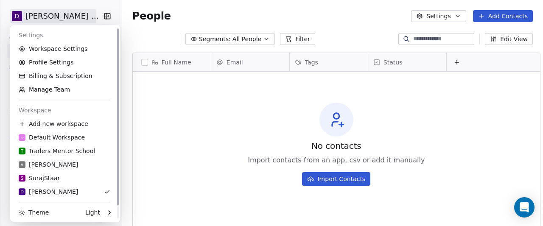  What do you see at coordinates (64, 35) in the screenshot?
I see `div: Settings` at bounding box center [64, 35].